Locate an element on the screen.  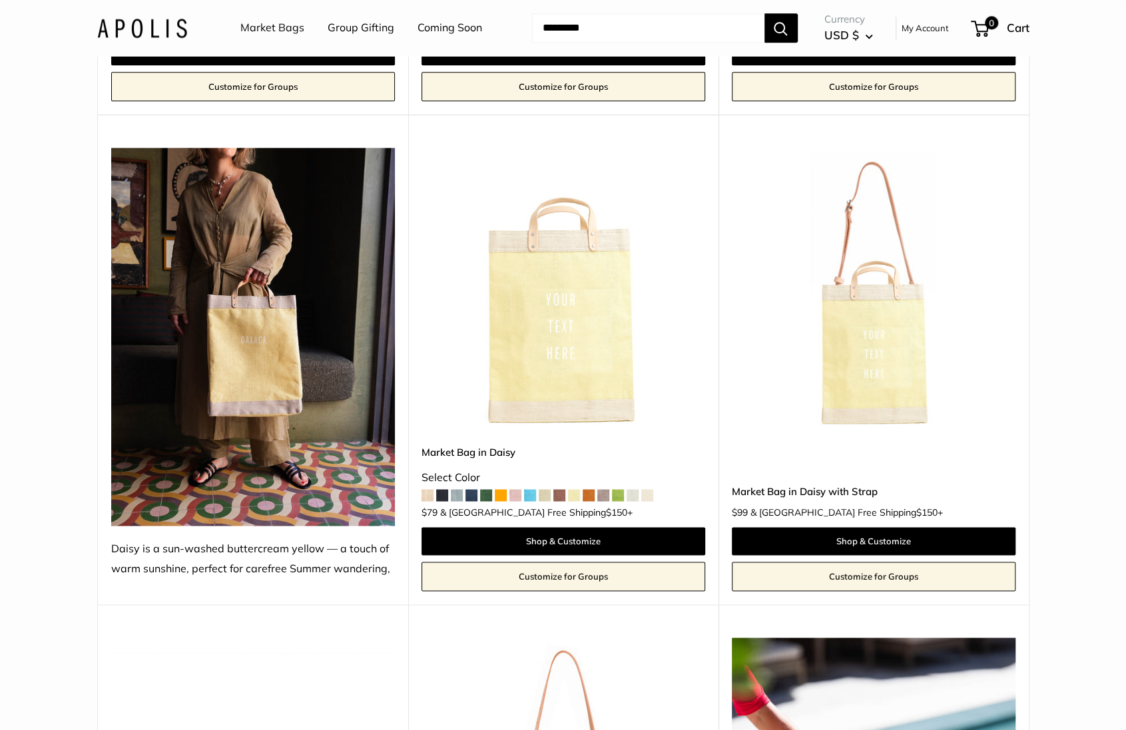
button: USD $ is located at coordinates (848, 35).